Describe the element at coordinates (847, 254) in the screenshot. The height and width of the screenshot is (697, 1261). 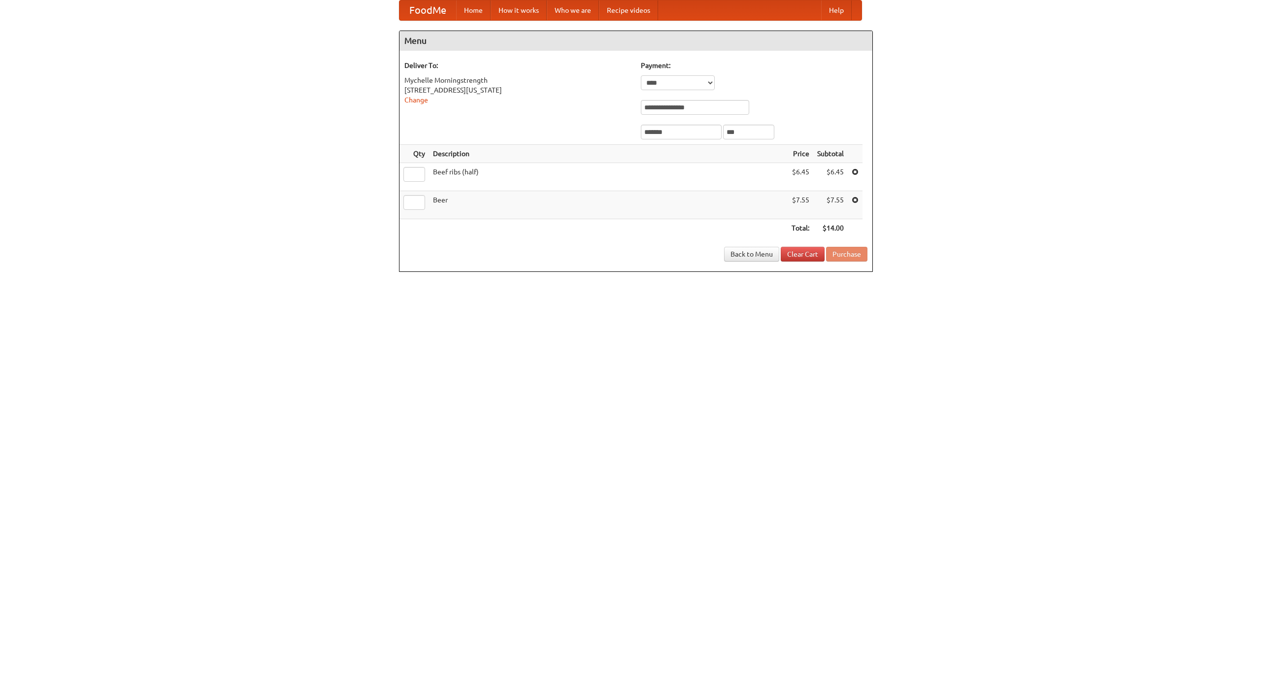
I see `button: Purchase` at that location.